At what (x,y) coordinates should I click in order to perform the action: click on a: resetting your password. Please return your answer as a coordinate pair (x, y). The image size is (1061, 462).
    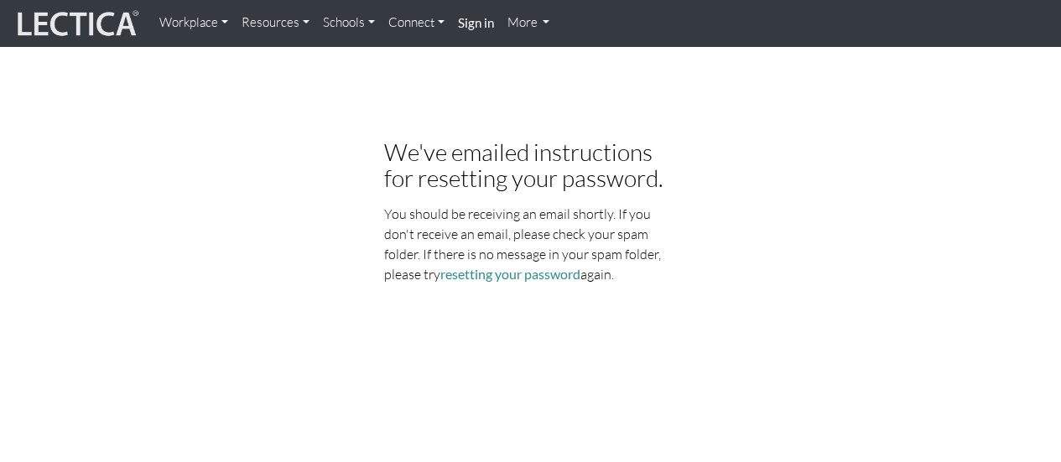
    Looking at the image, I should click on (510, 274).